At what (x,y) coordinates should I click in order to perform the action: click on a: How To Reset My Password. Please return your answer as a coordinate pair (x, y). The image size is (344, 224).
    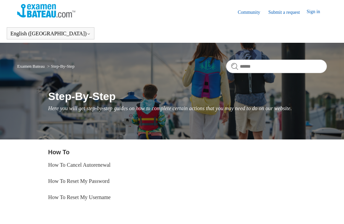
    Looking at the image, I should click on (79, 181).